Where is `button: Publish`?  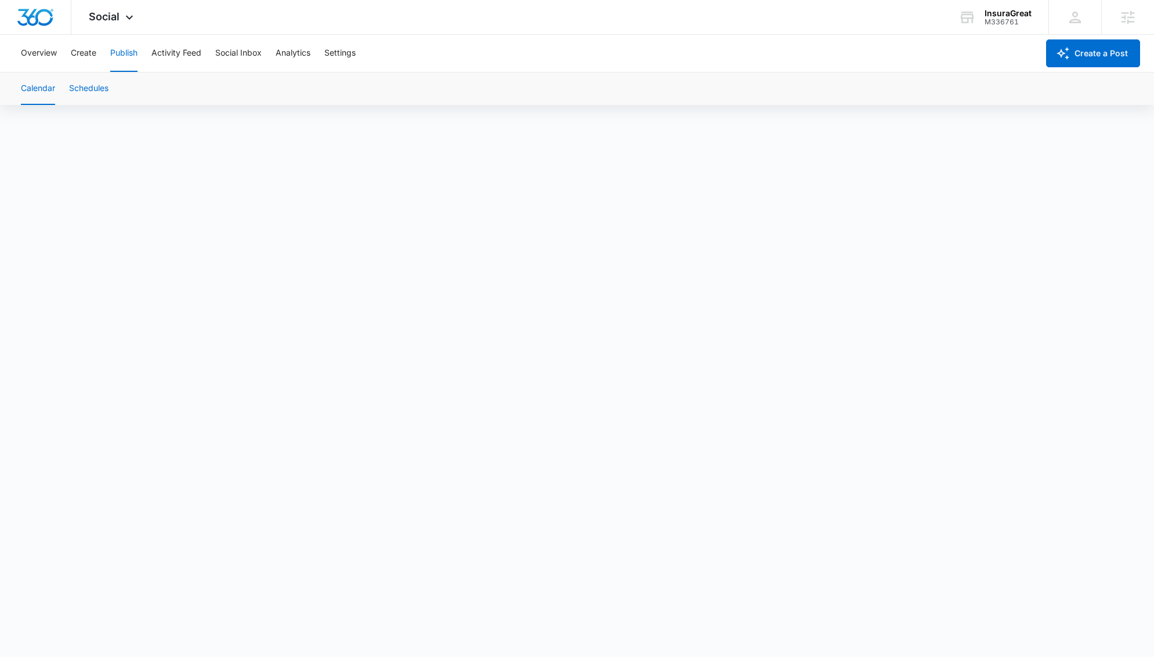
button: Publish is located at coordinates (124, 53).